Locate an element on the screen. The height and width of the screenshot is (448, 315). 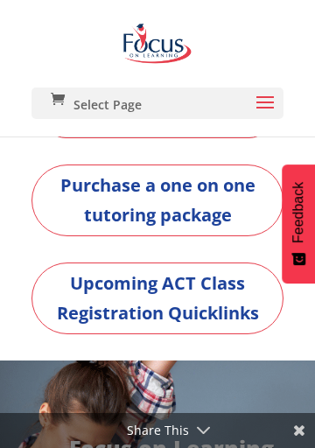
span: Feedback is located at coordinates (299, 213).